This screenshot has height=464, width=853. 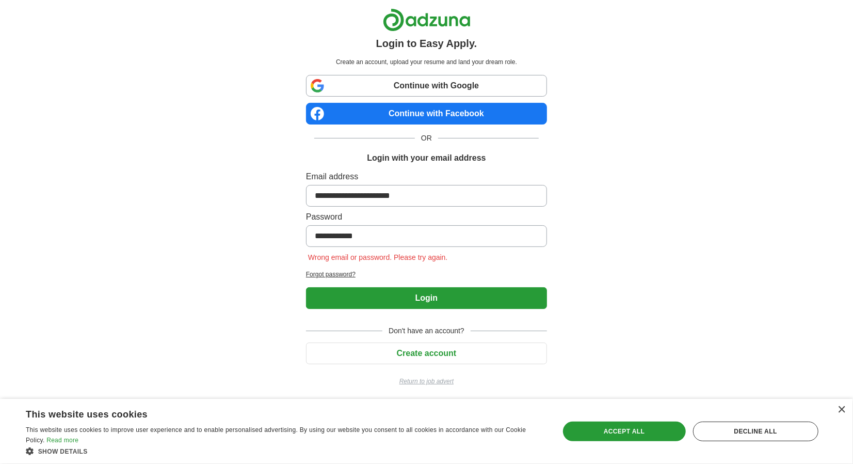 I want to click on a: Return to job advert, so click(x=426, y=381).